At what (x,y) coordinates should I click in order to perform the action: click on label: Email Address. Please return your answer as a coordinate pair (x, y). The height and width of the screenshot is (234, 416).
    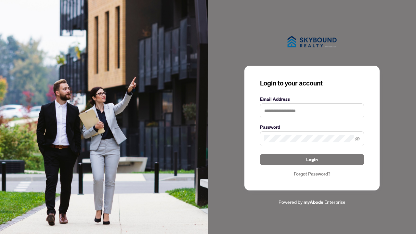
    Looking at the image, I should click on (312, 99).